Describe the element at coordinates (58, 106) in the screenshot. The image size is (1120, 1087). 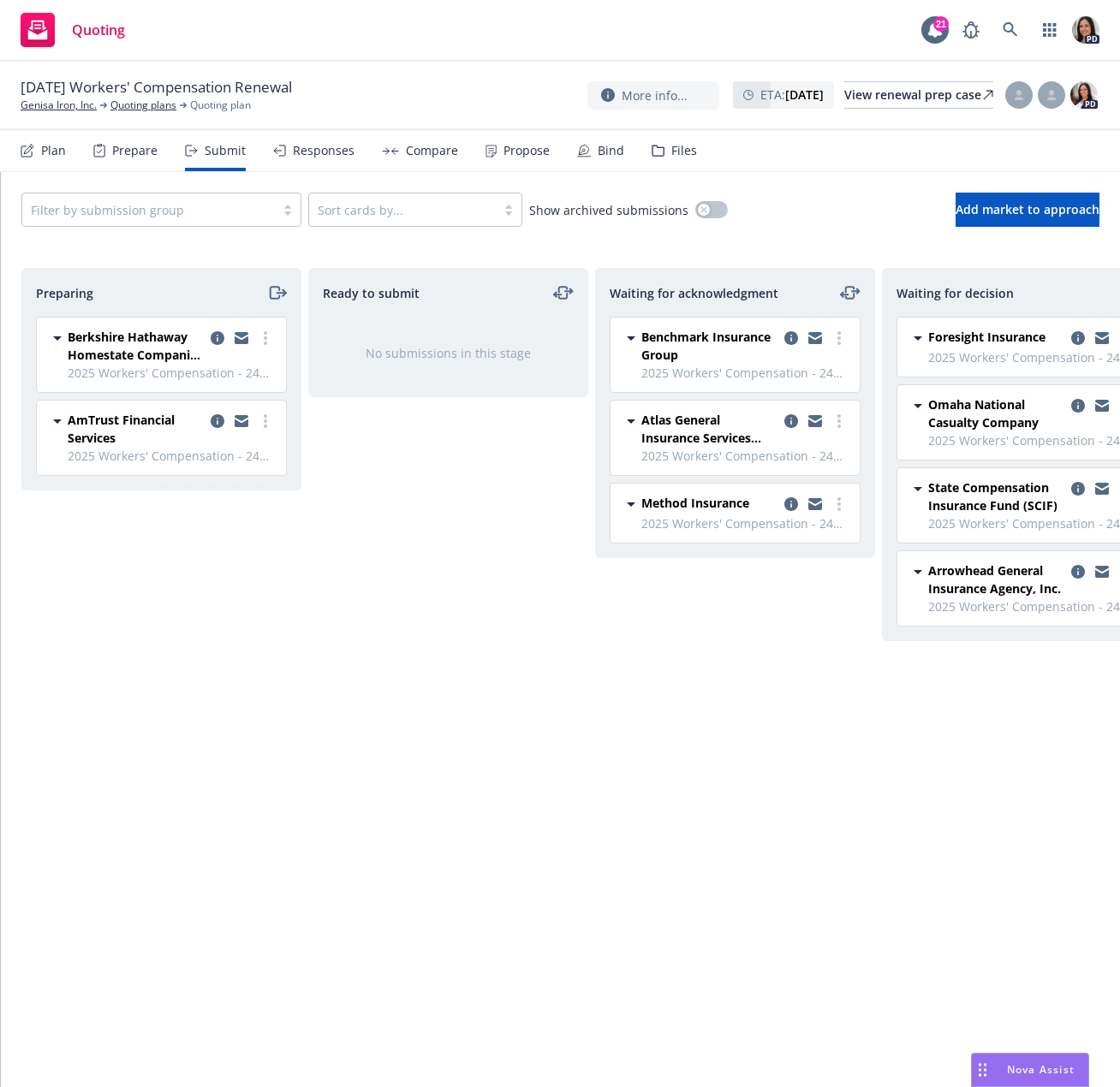
I see `a: Genisa Iron, Inc.` at that location.